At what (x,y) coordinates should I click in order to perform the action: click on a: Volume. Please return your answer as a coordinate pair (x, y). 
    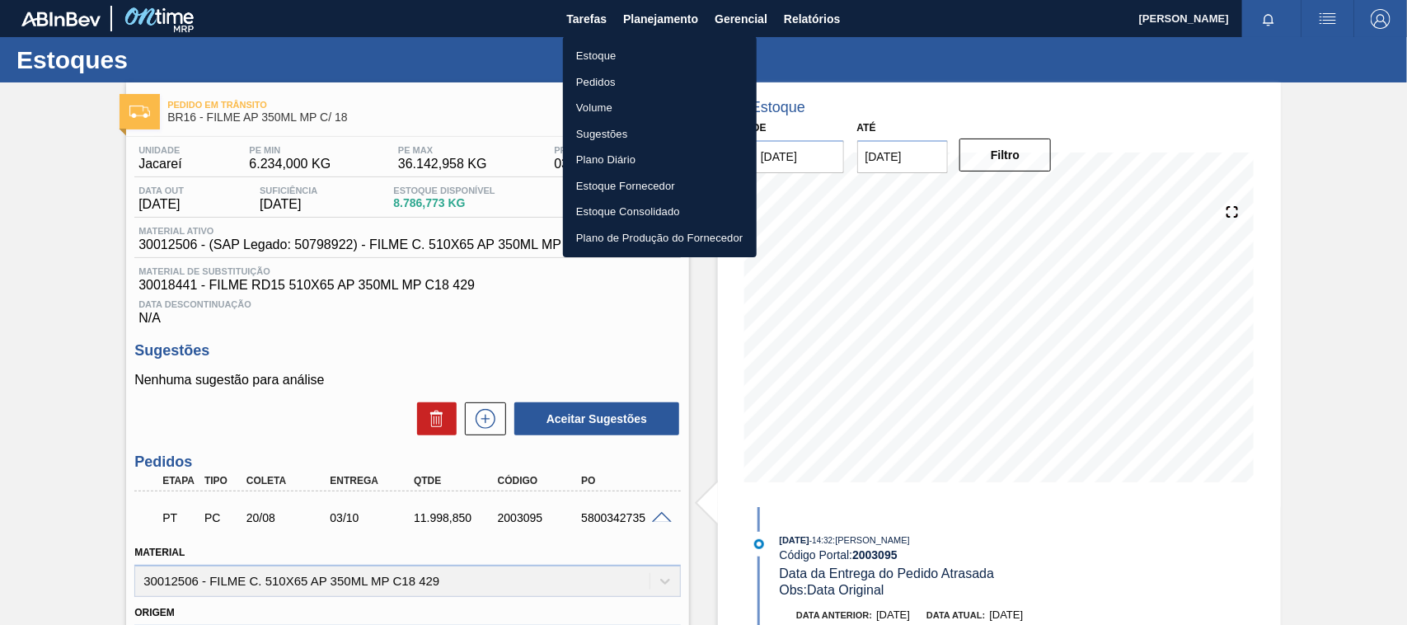
    Looking at the image, I should click on (659, 108).